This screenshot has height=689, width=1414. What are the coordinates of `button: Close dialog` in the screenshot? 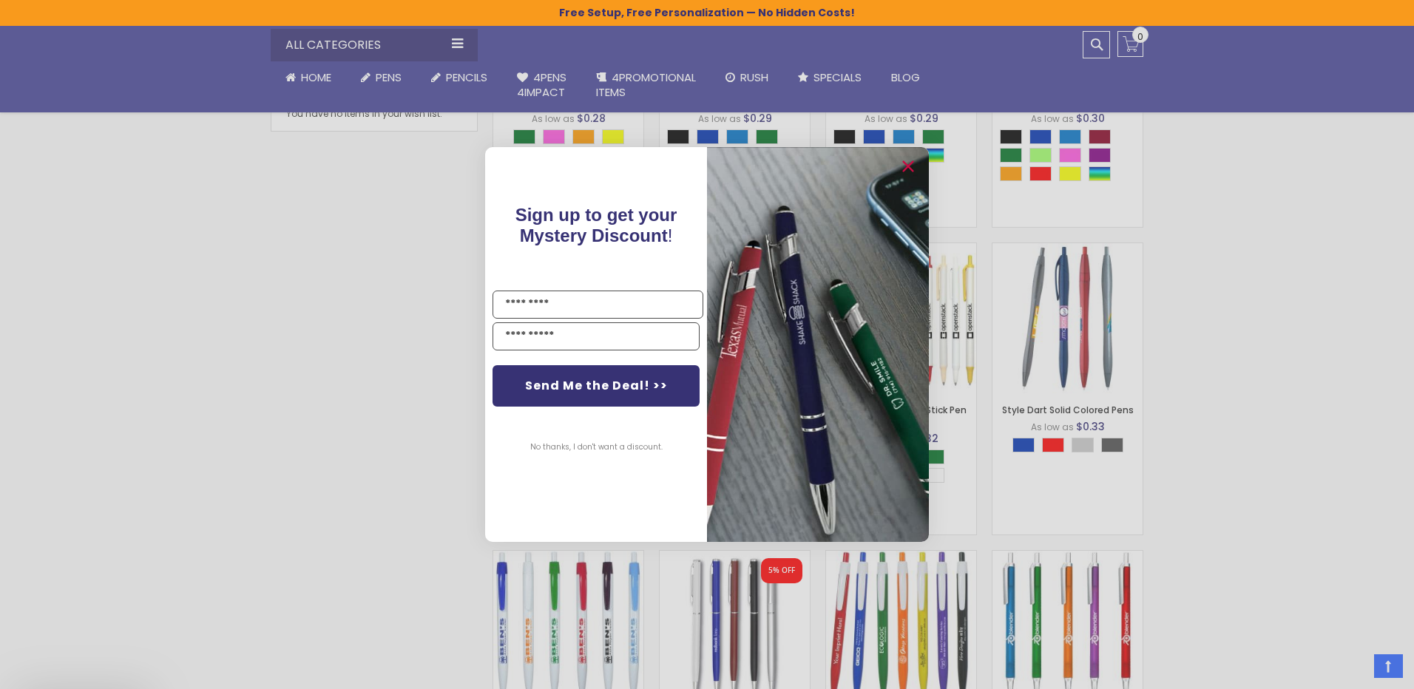 It's located at (908, 166).